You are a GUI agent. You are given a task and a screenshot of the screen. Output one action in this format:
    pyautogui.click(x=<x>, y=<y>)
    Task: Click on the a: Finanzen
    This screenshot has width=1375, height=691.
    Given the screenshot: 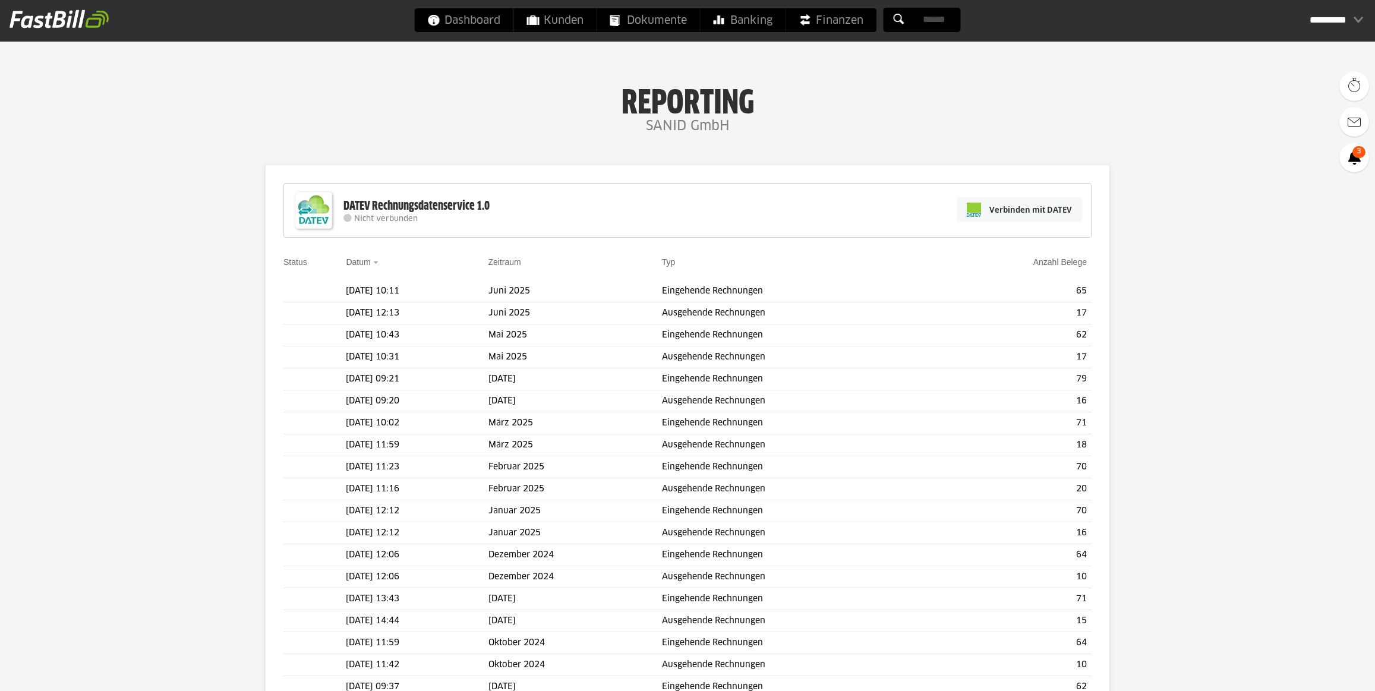 What is the action you would take?
    pyautogui.click(x=831, y=20)
    